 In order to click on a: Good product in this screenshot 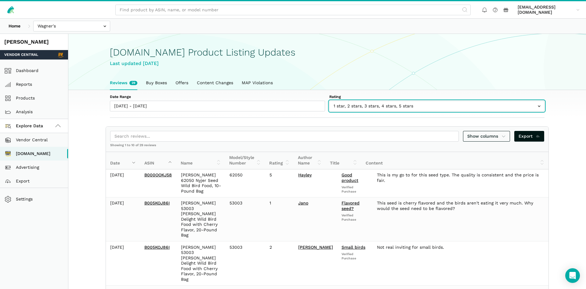, I will do `click(349, 177)`.